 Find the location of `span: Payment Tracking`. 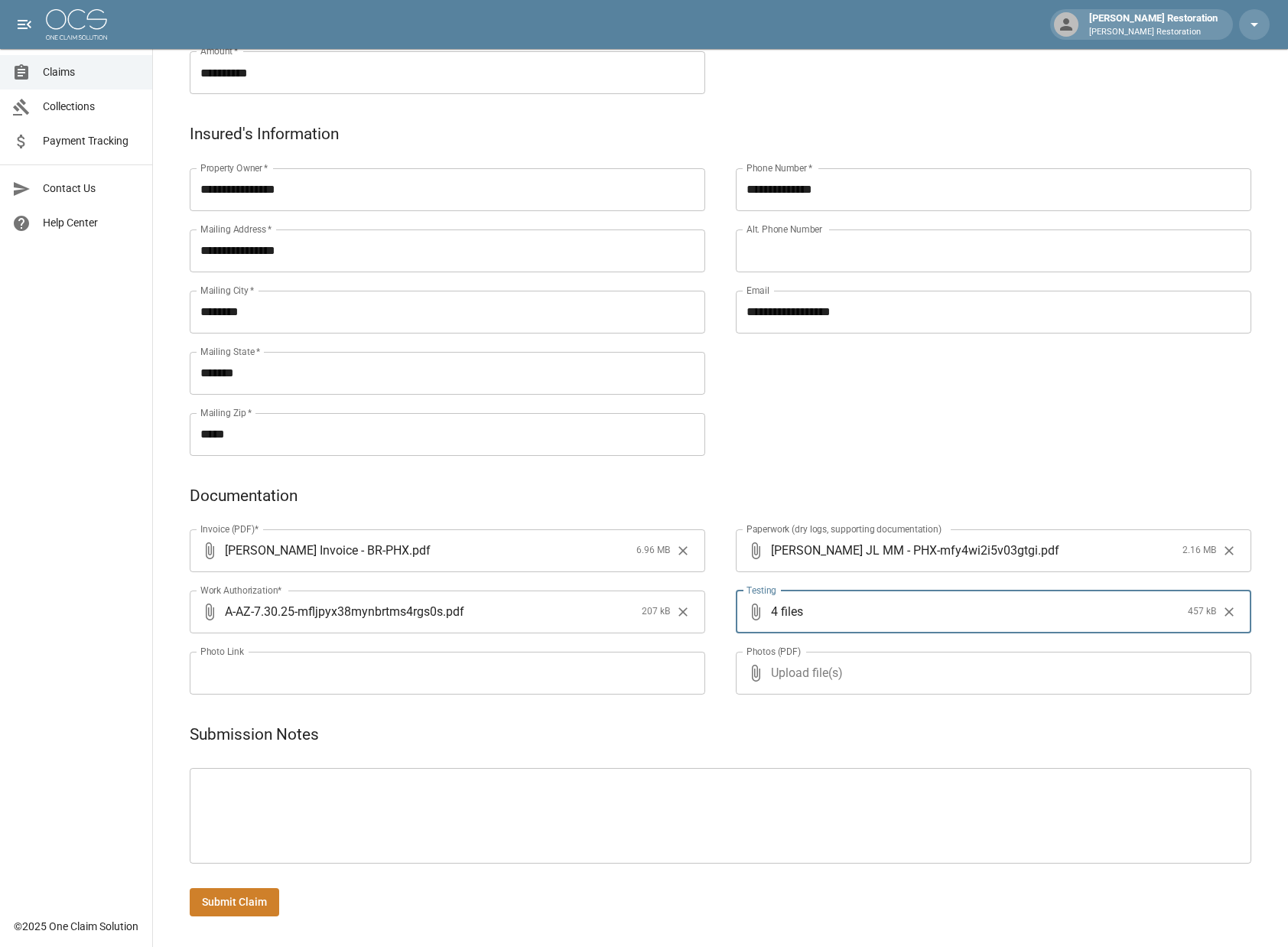

span: Payment Tracking is located at coordinates (91, 141).